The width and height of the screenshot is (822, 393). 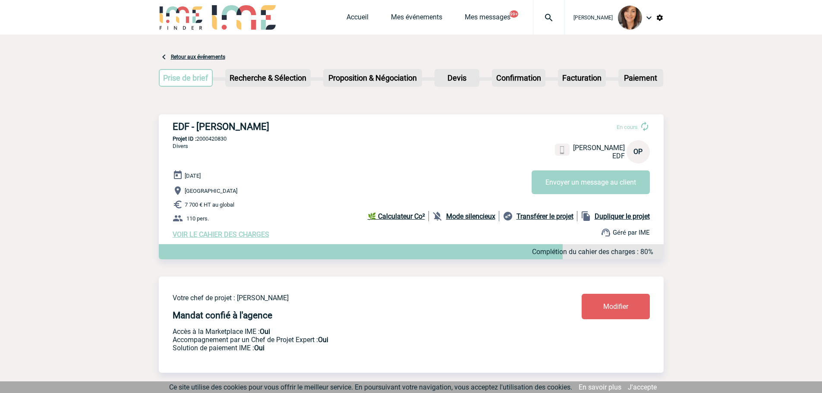 What do you see at coordinates (398, 216) in the screenshot?
I see `a: 🌿 Calculateur Co²` at bounding box center [398, 216].